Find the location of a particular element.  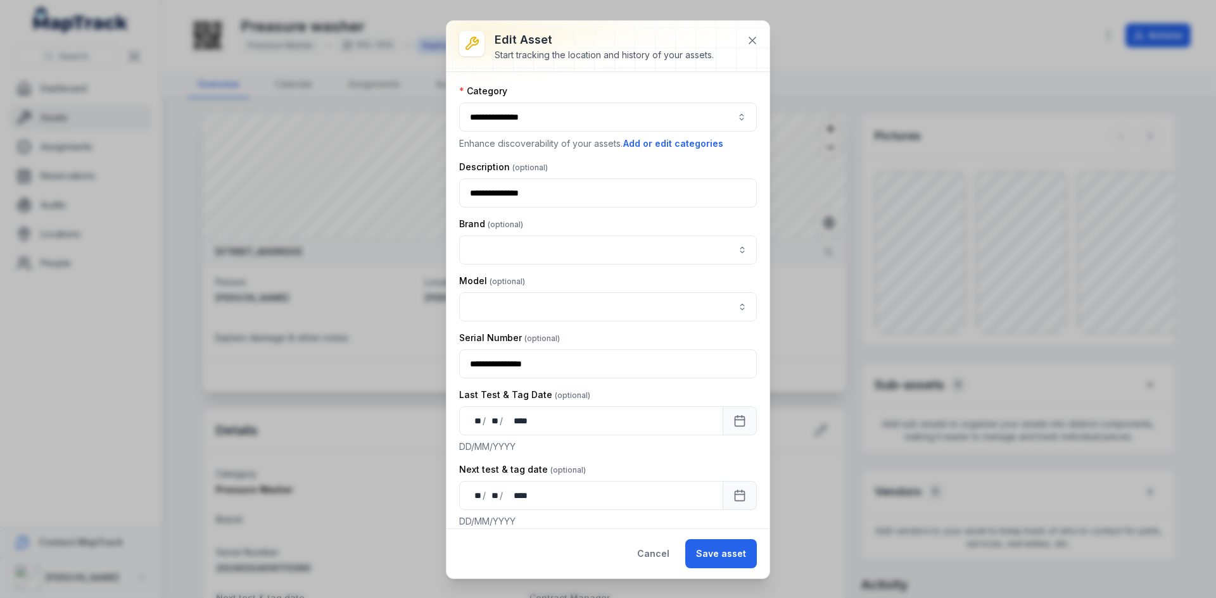

p: Enhance discoverability of your assets. is located at coordinates (608, 144).